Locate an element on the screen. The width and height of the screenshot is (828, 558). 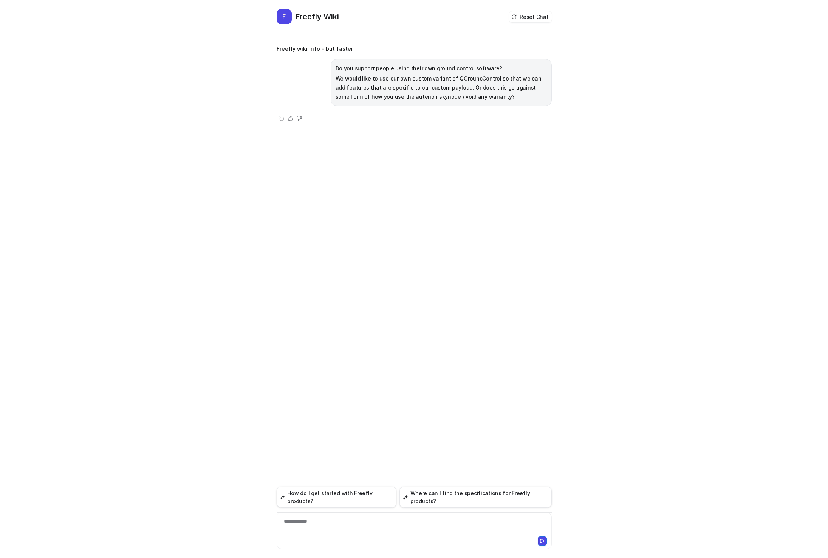
button: Where can I find the specifications for Freefly products? is located at coordinates (476, 497).